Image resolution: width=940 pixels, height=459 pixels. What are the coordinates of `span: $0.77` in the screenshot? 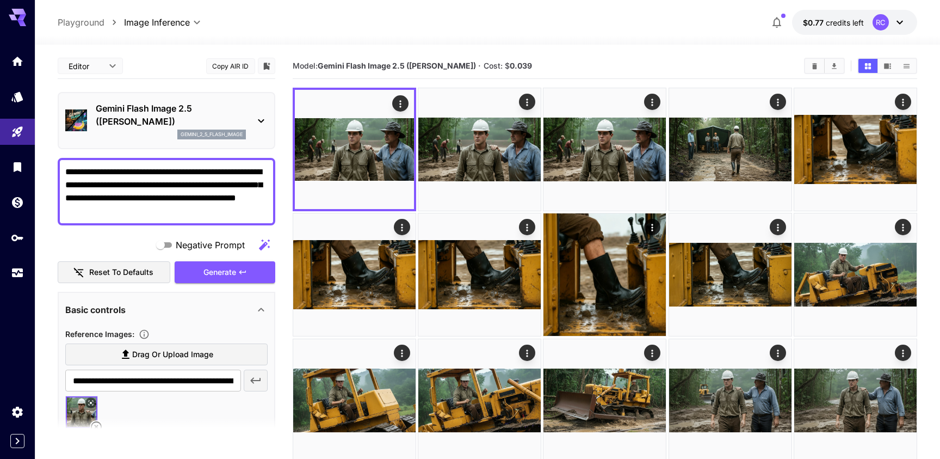 It's located at (815, 22).